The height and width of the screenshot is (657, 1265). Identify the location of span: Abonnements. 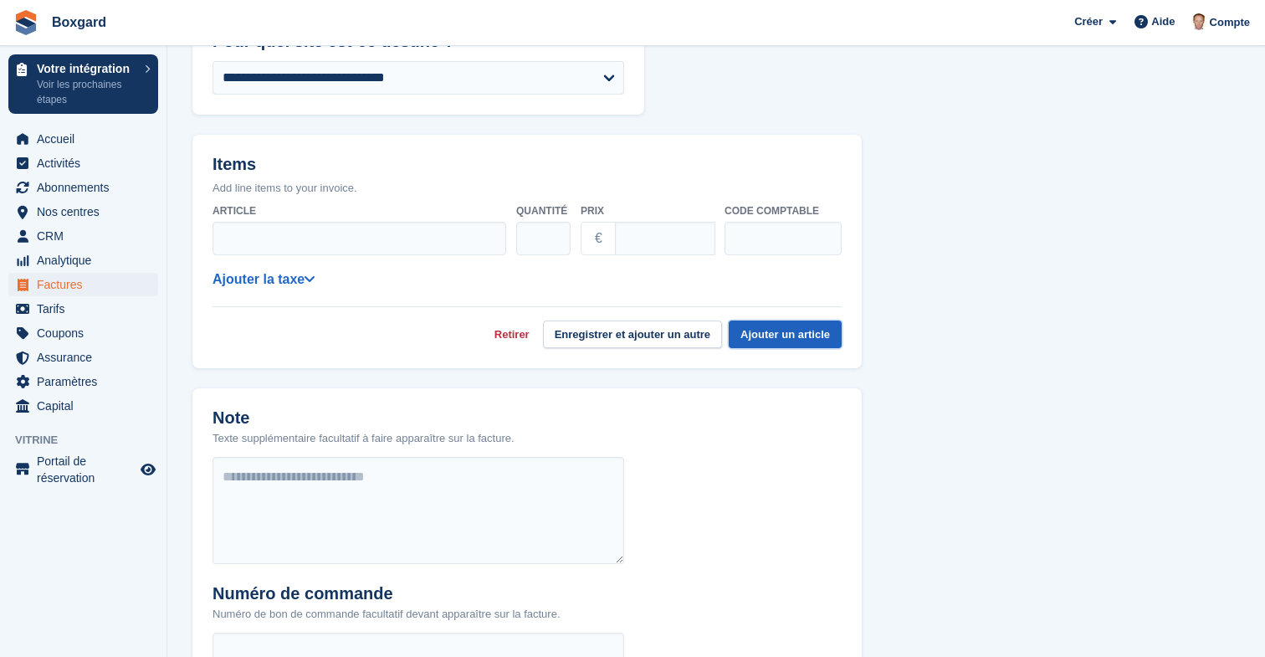
(87, 187).